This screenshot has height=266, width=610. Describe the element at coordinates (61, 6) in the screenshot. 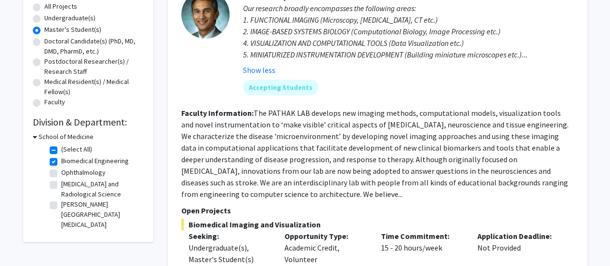

I see `label: All Projects` at that location.